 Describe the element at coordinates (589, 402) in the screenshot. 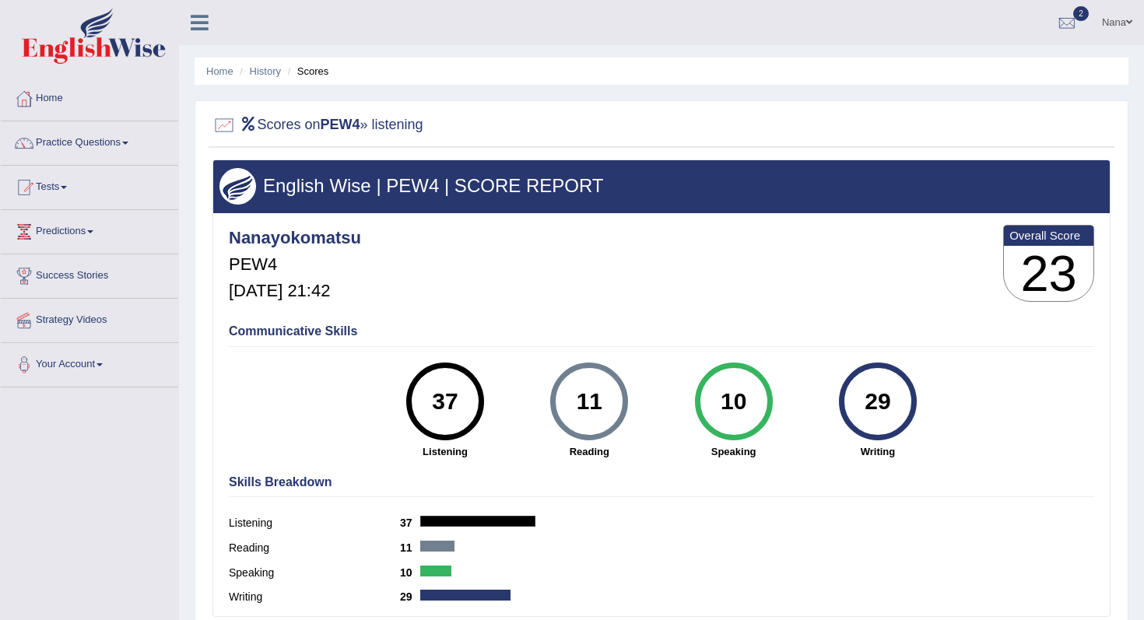

I see `div: 11` at that location.